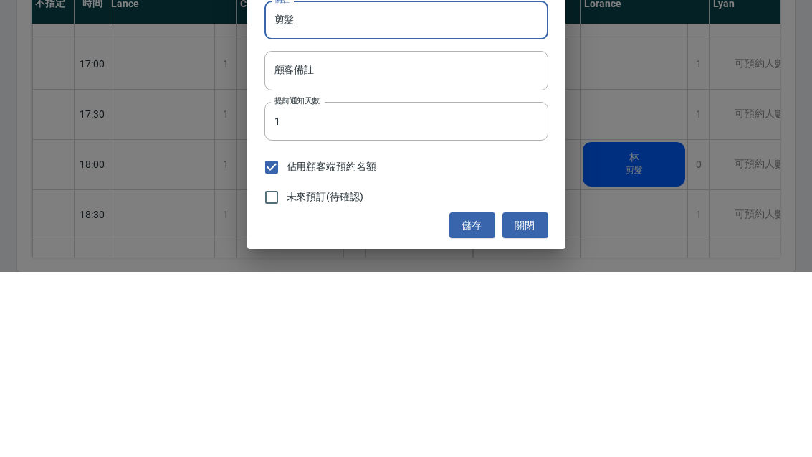 Image resolution: width=812 pixels, height=457 pixels. What do you see at coordinates (332, 351) in the screenshot?
I see `span: 佔用顧客端預約名額` at bounding box center [332, 351].